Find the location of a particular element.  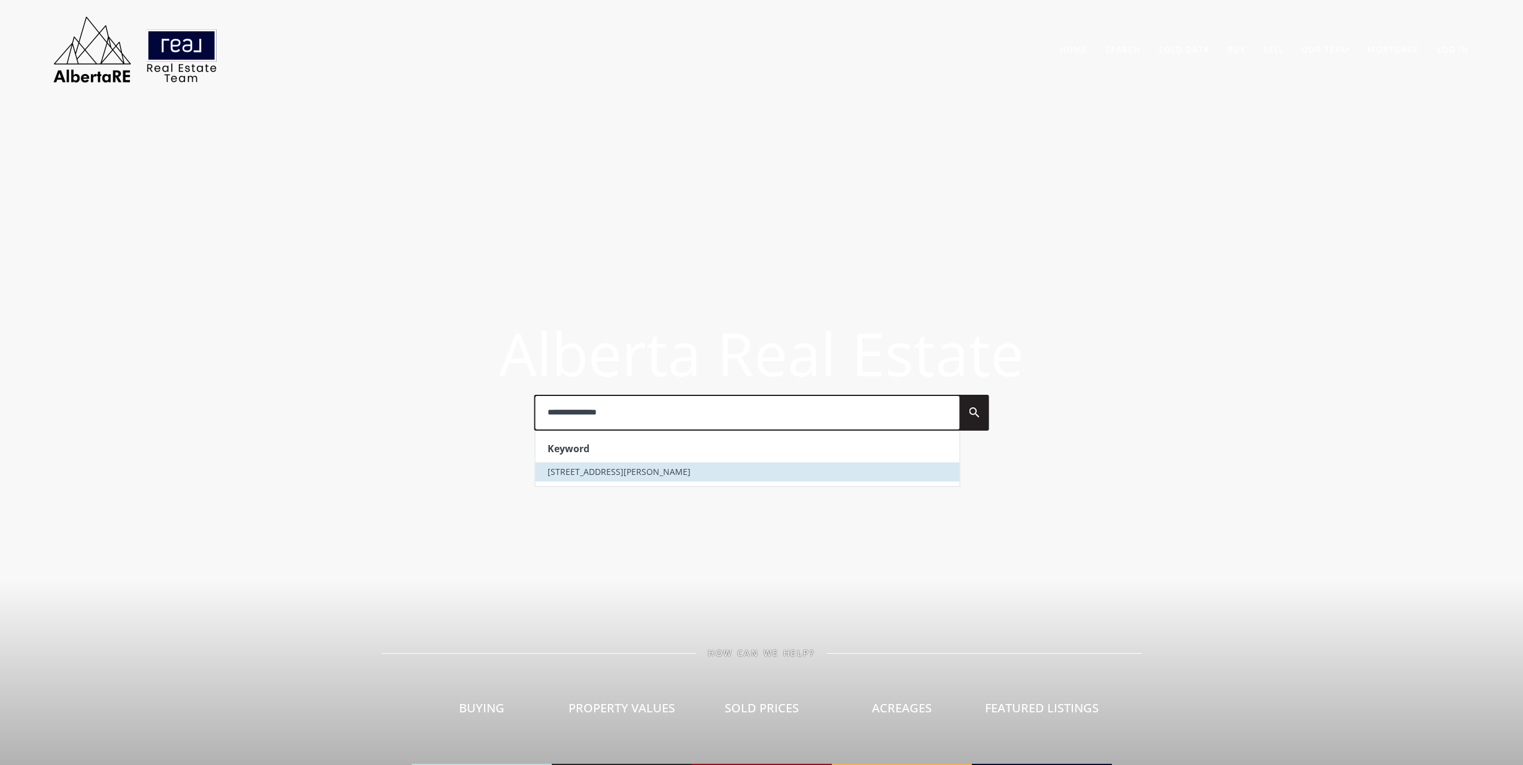

a: Sold Prices is located at coordinates (762, 711).